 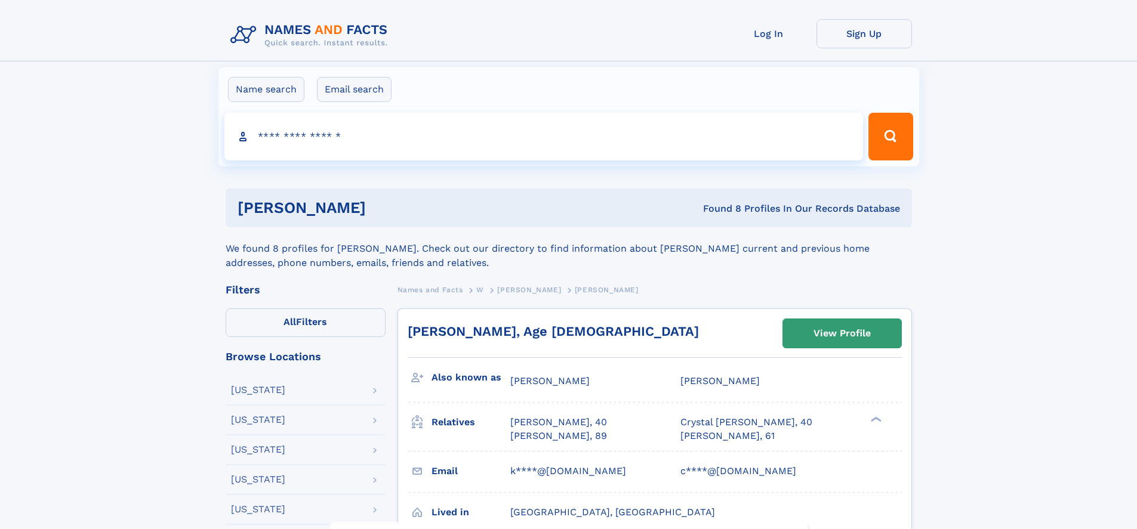 What do you see at coordinates (430, 289) in the screenshot?
I see `a: Names and Facts` at bounding box center [430, 289].